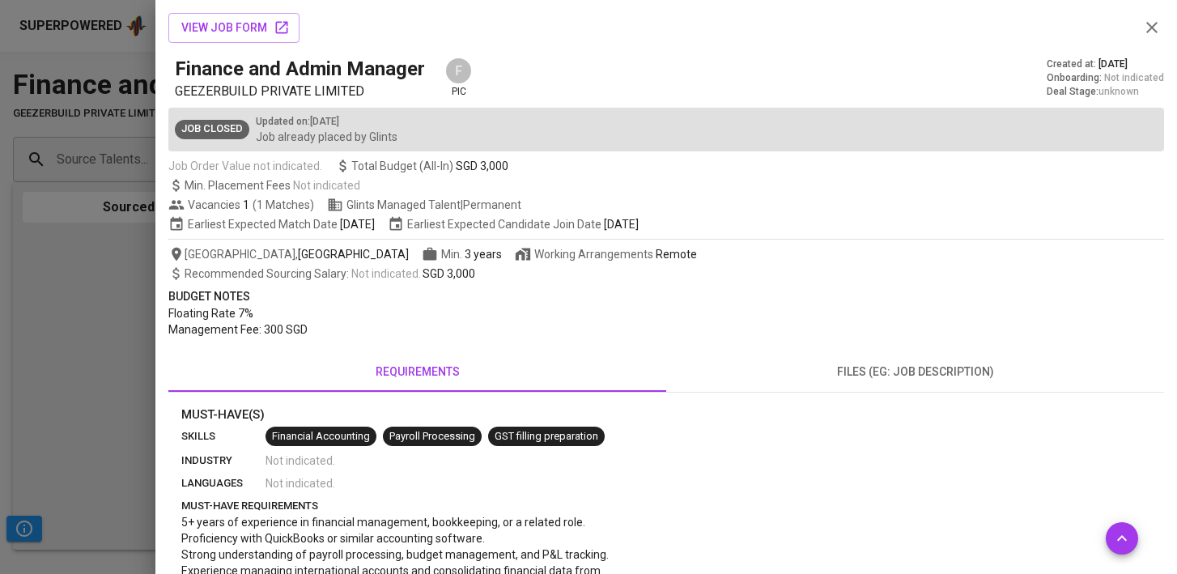 This screenshot has height=574, width=1177. I want to click on p: must-have requirements, so click(666, 506).